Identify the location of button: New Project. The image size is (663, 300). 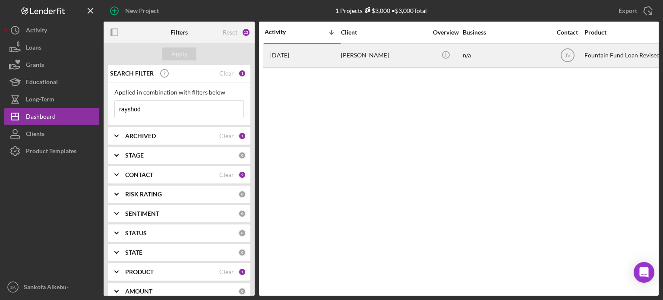
(135, 11).